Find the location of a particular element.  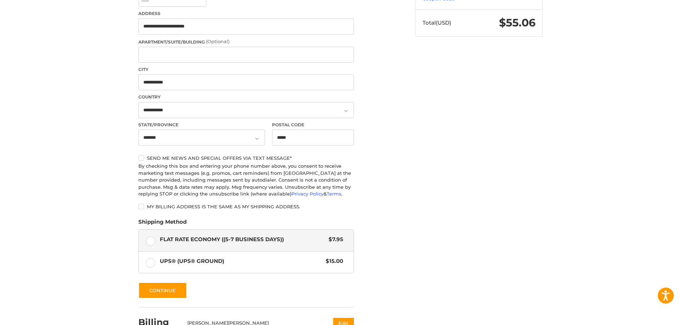

small: (Optional) is located at coordinates (218, 41).